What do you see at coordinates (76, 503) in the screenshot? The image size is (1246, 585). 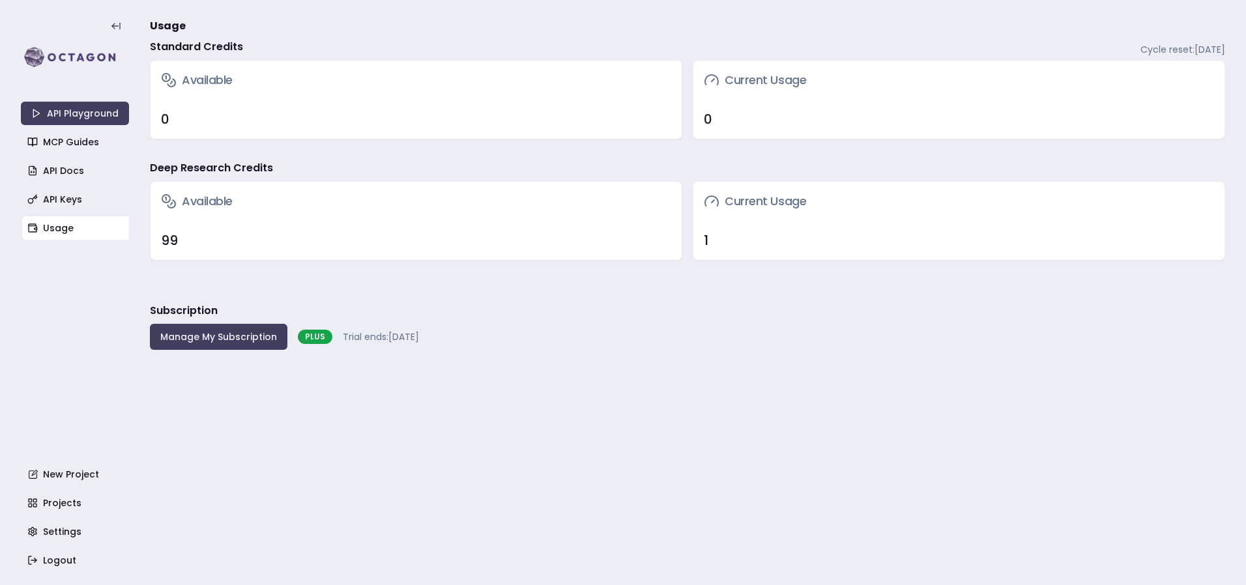 I see `a: Projects` at bounding box center [76, 503].